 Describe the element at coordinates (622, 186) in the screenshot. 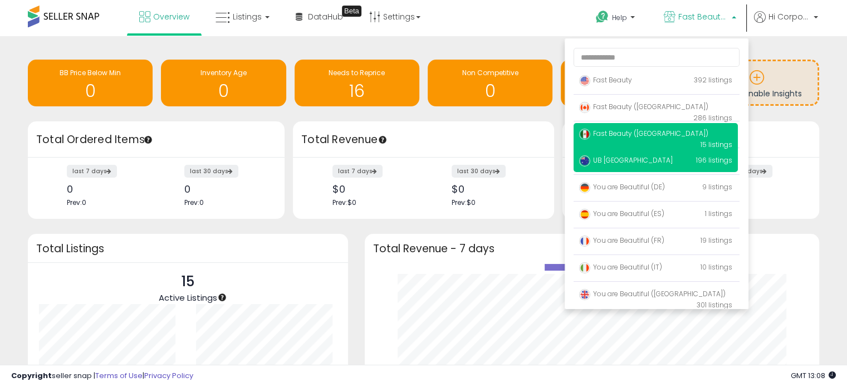

I see `span: You are Beautiful (DE)` at that location.